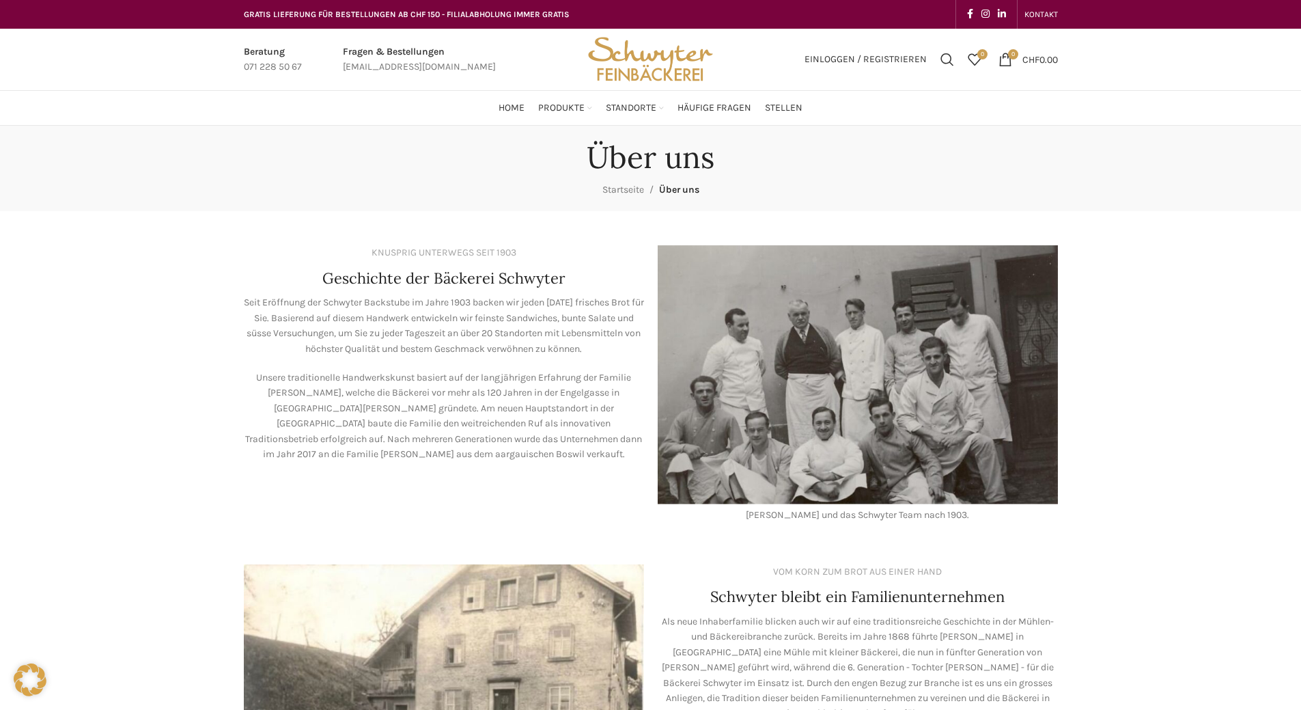 The width and height of the screenshot is (1301, 710). What do you see at coordinates (947, 59) in the screenshot?
I see `div: Suchen` at bounding box center [947, 59].